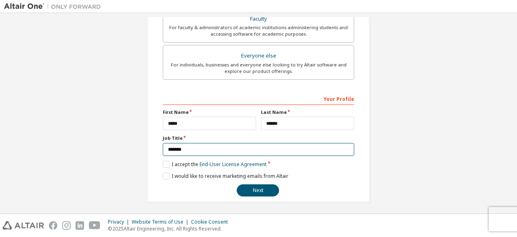  Describe the element at coordinates (226, 175) in the screenshot. I see `label: I would like to receive marketing emails from Altair` at that location.